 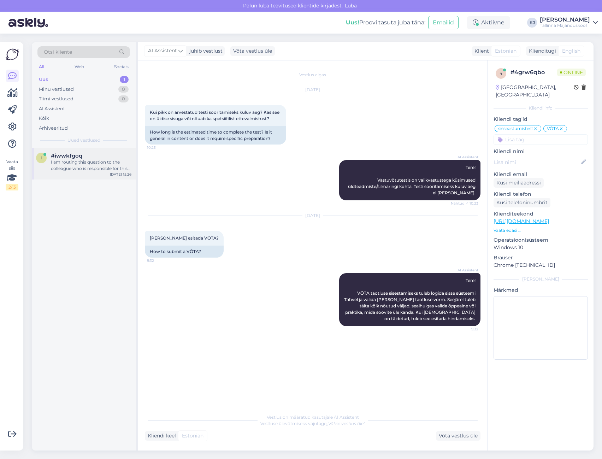 What do you see at coordinates (353, 22) in the screenshot?
I see `b: Uus!` at bounding box center [353, 22].